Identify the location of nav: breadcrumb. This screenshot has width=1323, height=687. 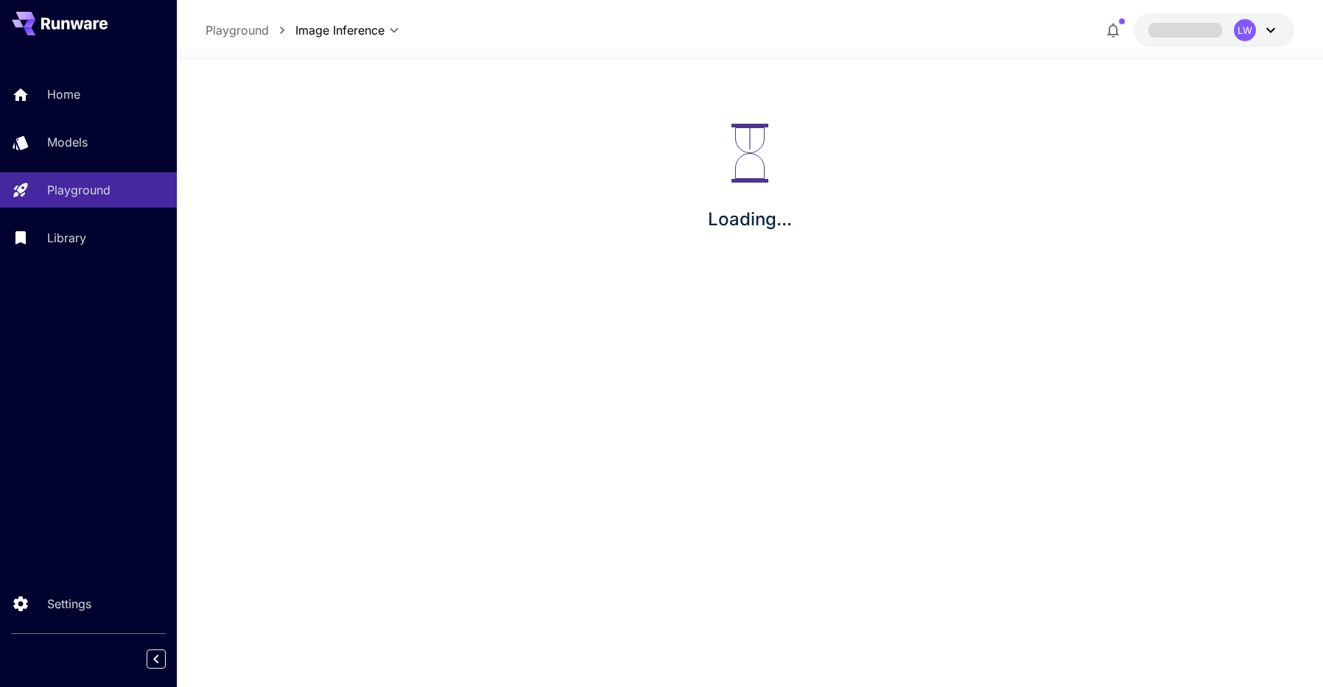
(251, 30).